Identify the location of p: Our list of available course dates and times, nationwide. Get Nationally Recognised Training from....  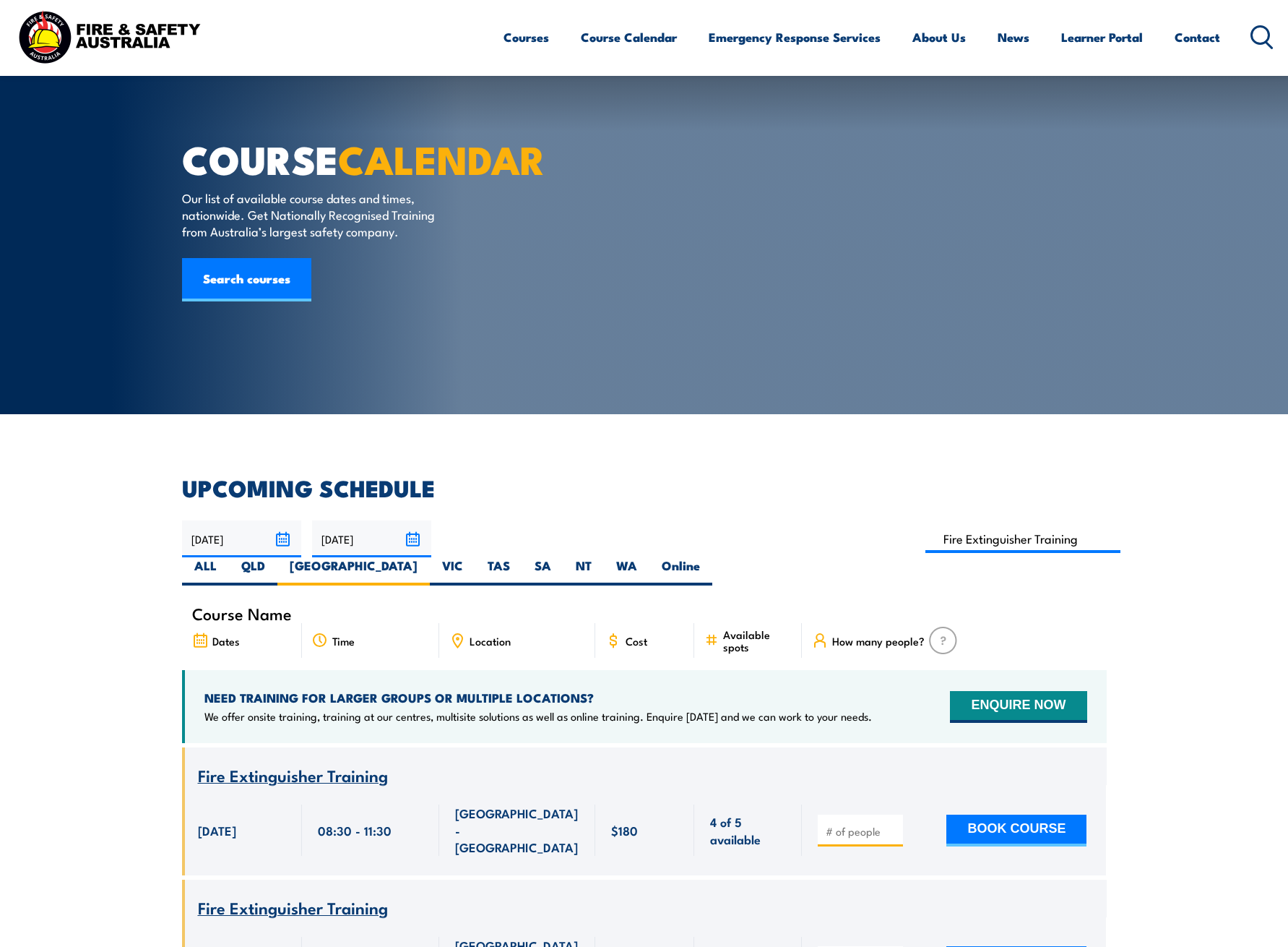
(313, 215).